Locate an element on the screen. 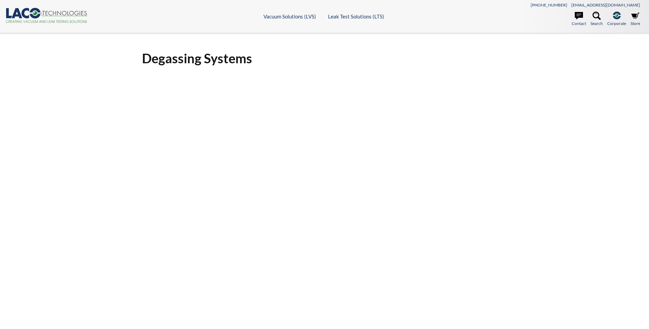 Image resolution: width=649 pixels, height=329 pixels. a: Search is located at coordinates (596, 19).